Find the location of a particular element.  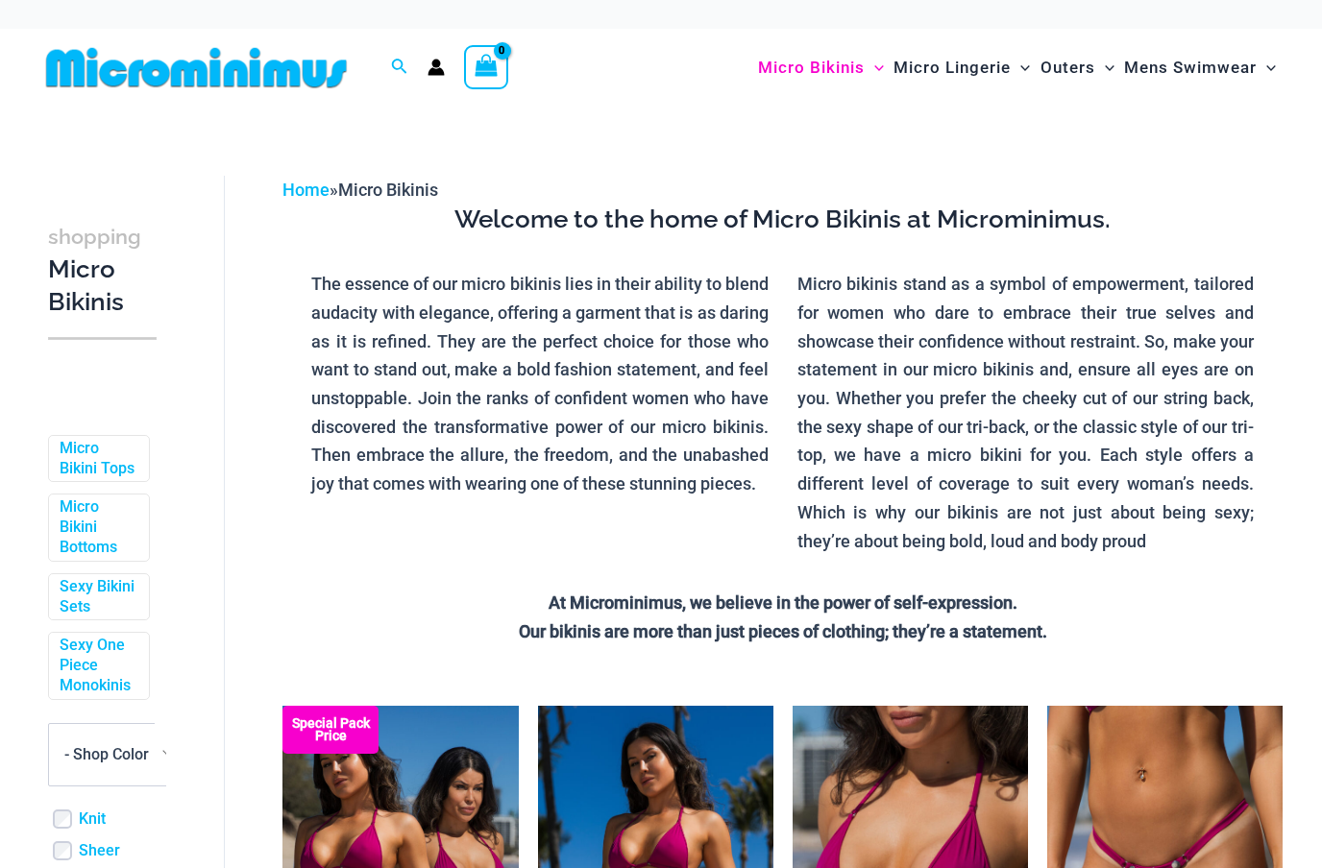

a: Micro Bikini Tops is located at coordinates (97, 459).